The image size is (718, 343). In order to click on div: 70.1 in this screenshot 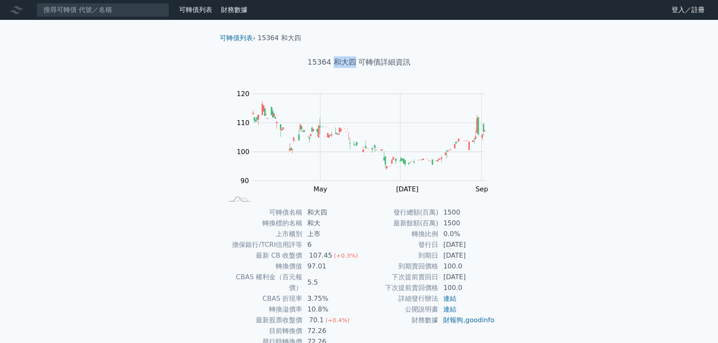, I will do `click(317, 321)`.